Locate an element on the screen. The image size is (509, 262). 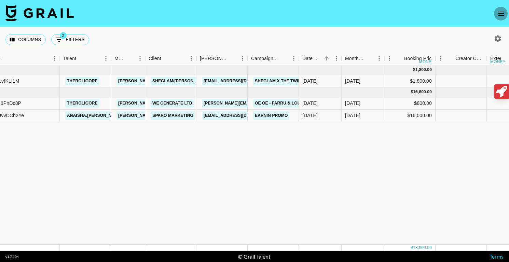
div: $800.00 is located at coordinates (410, 104).